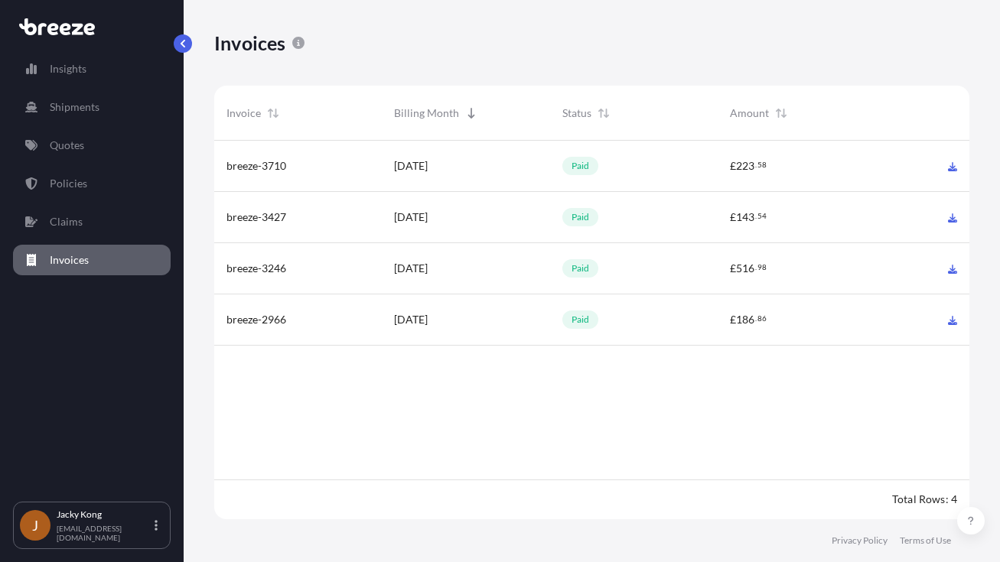  What do you see at coordinates (92, 184) in the screenshot?
I see `a: Policies` at bounding box center [92, 184].